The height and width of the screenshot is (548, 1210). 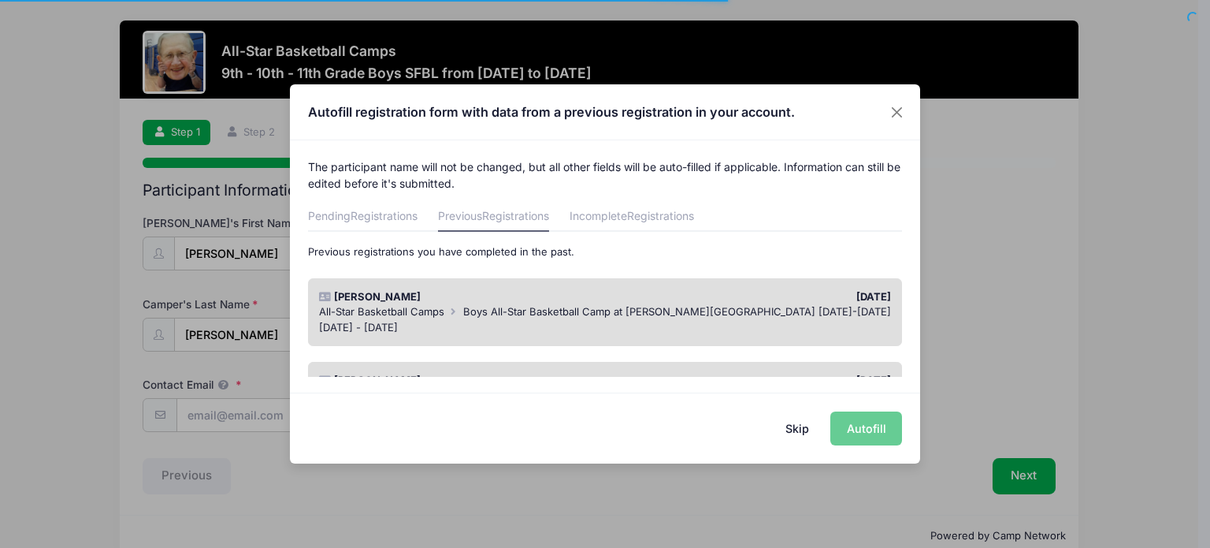 What do you see at coordinates (797, 428) in the screenshot?
I see `button: Skip` at bounding box center [797, 428].